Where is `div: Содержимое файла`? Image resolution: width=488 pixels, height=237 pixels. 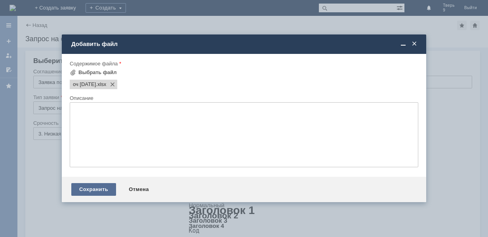
div: Содержимое файла is located at coordinates (243, 63).